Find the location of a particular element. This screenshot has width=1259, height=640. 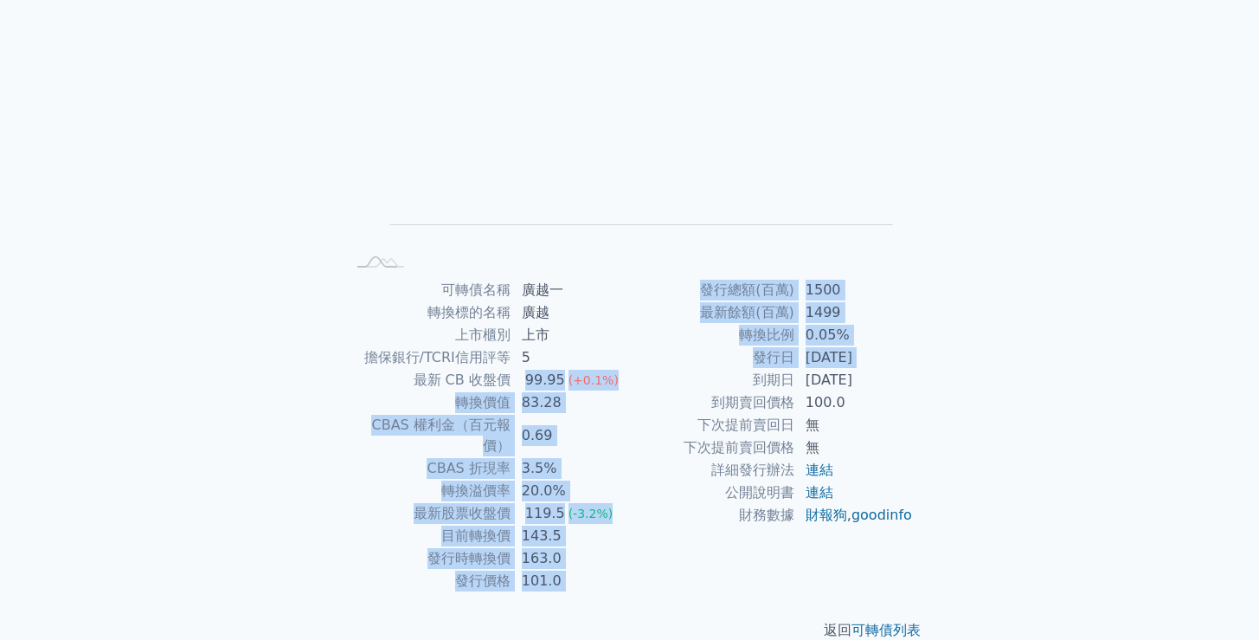

div: 99.95 is located at coordinates (545, 380).